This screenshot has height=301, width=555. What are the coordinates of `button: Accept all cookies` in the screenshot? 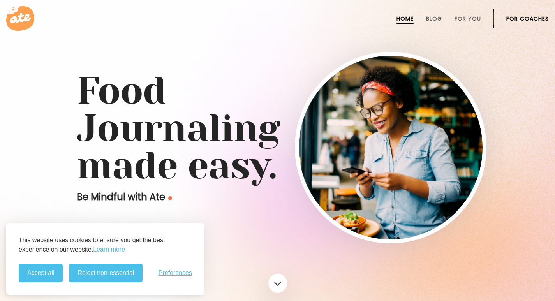 It's located at (40, 273).